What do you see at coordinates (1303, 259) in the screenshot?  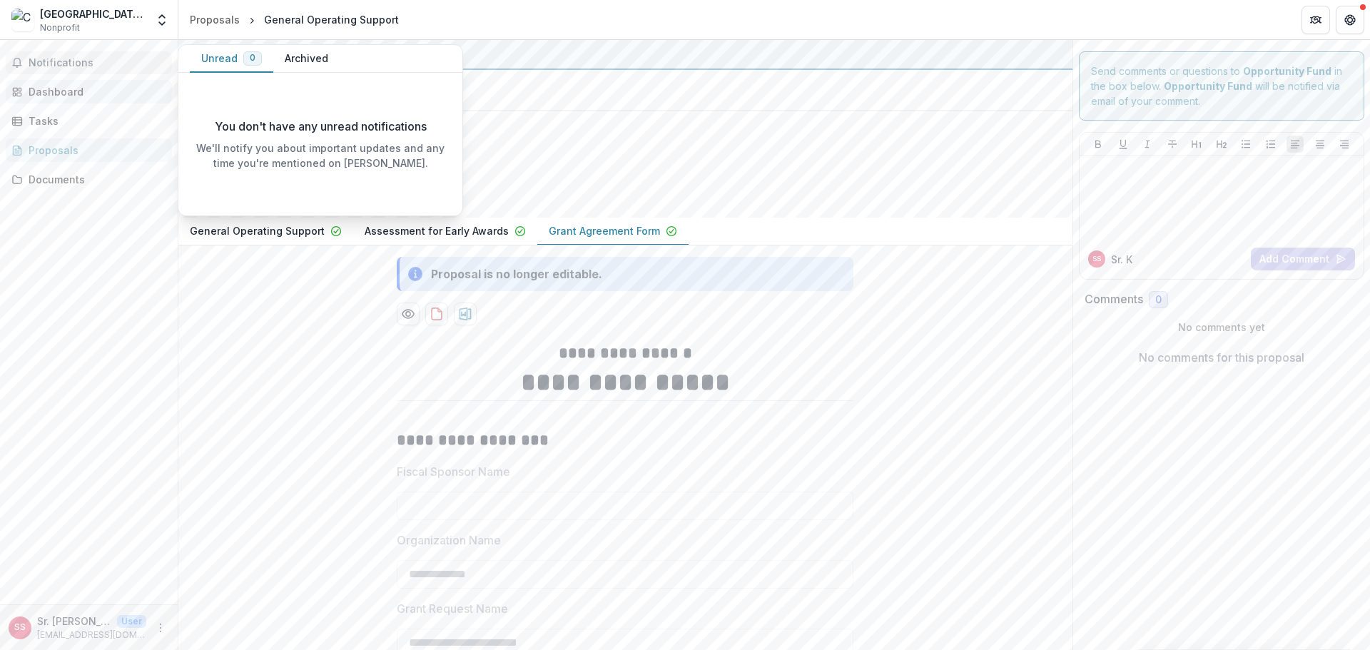 I see `button: Add Comment` at bounding box center [1303, 259].